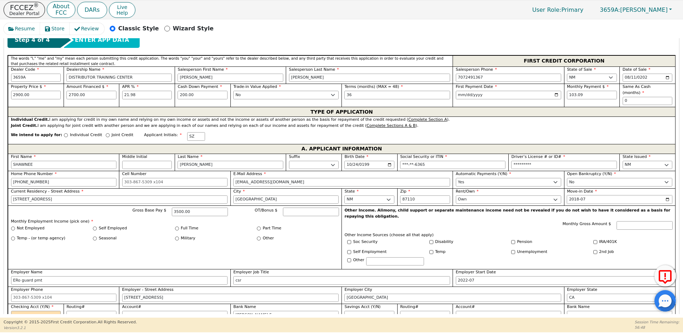 The image size is (683, 333). Describe the element at coordinates (122, 135) in the screenshot. I see `p: Joint Credit` at that location.